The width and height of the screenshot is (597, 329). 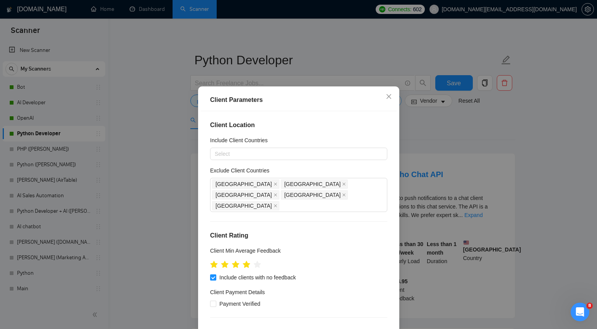 What do you see at coordinates (299, 125) in the screenshot?
I see `h4: Client Location` at bounding box center [299, 125].